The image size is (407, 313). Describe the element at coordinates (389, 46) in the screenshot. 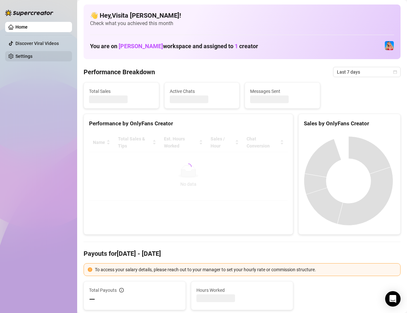

I see `img: Ashley` at that location.